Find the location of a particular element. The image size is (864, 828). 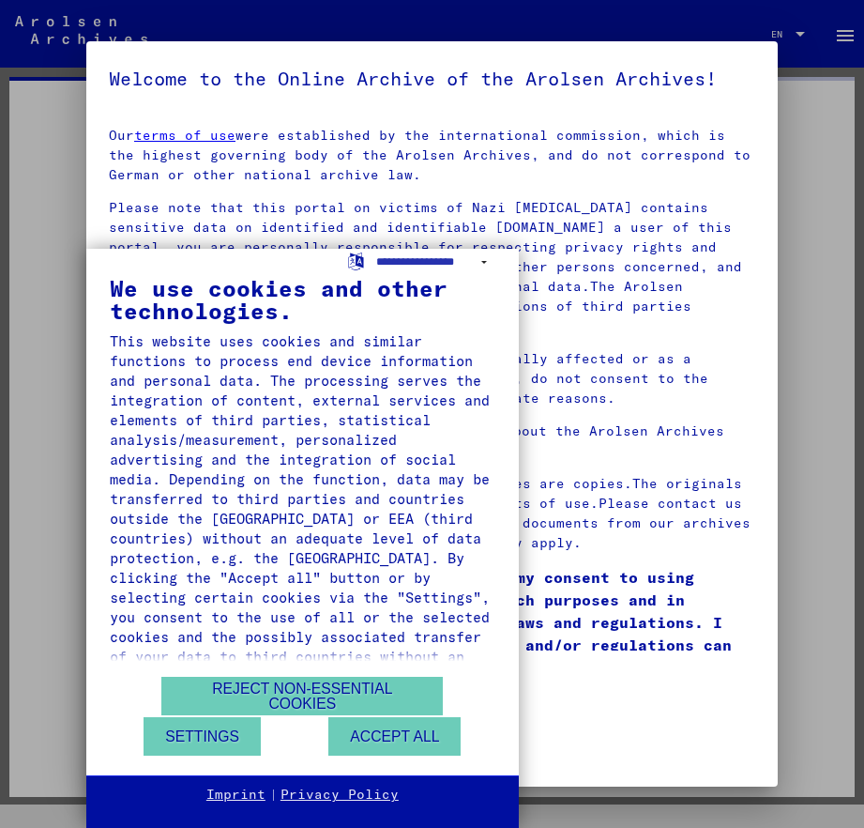

div: This website uses cookies and similar functions to process end device information and personal da... is located at coordinates (302, 509).